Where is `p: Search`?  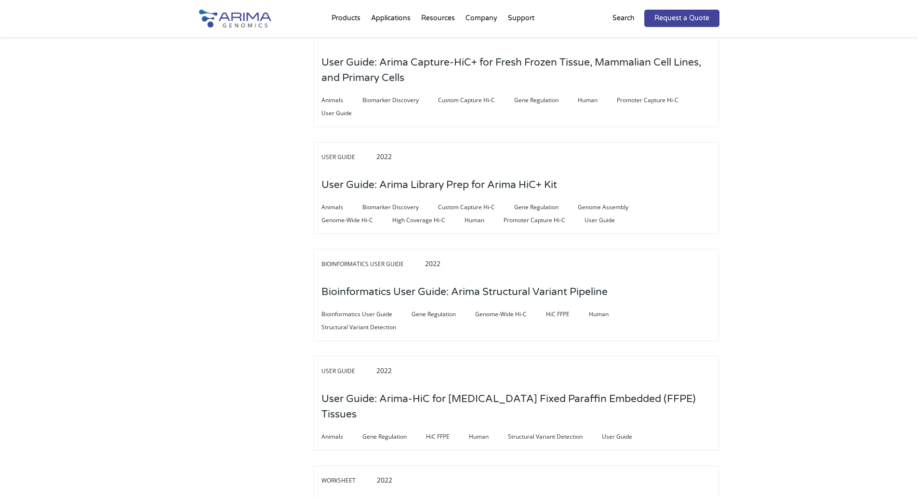 p: Search is located at coordinates (624, 18).